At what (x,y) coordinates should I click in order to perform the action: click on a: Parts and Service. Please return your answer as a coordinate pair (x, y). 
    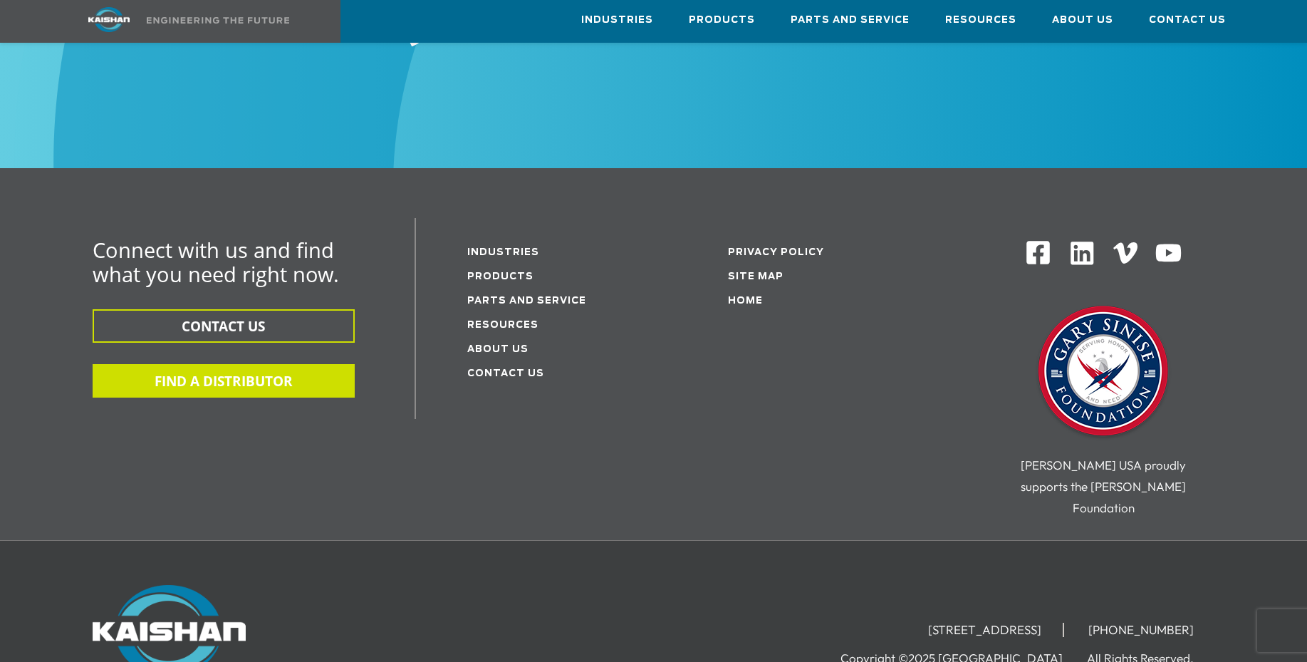
    Looking at the image, I should click on (850, 20).